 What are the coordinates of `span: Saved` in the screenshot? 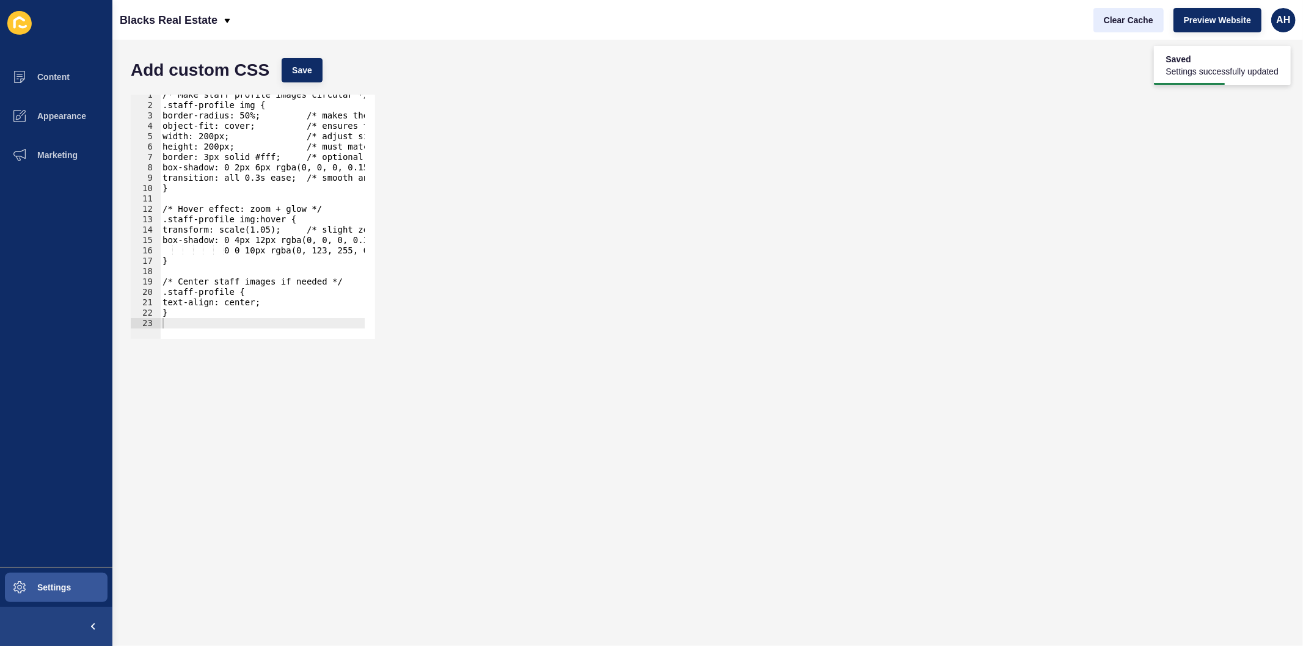 It's located at (1222, 59).